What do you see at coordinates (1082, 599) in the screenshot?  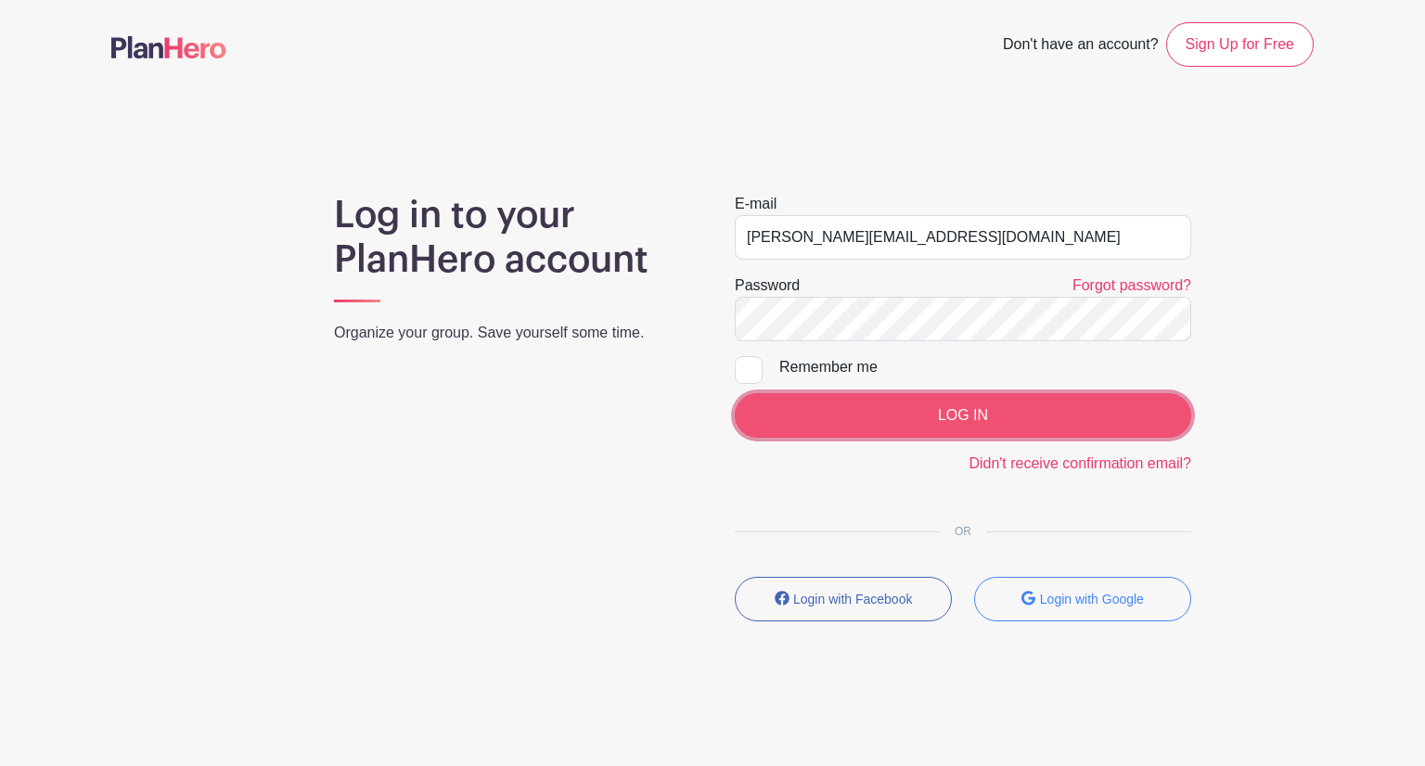 I see `button: Login with Google` at bounding box center [1082, 599].